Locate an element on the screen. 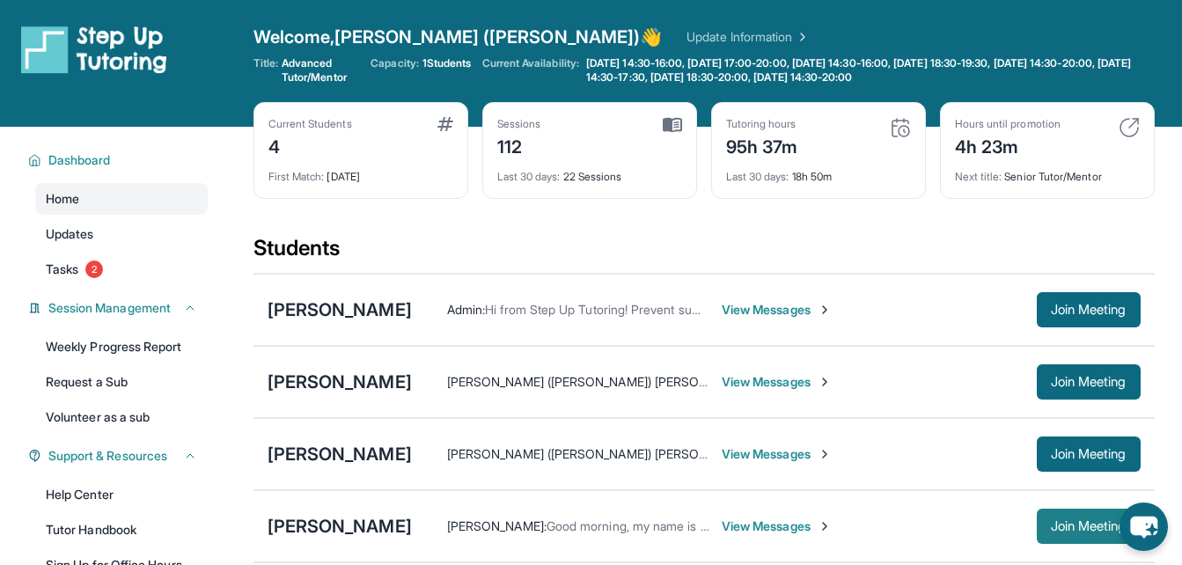 This screenshot has width=1182, height=565. a: Updates is located at coordinates (121, 234).